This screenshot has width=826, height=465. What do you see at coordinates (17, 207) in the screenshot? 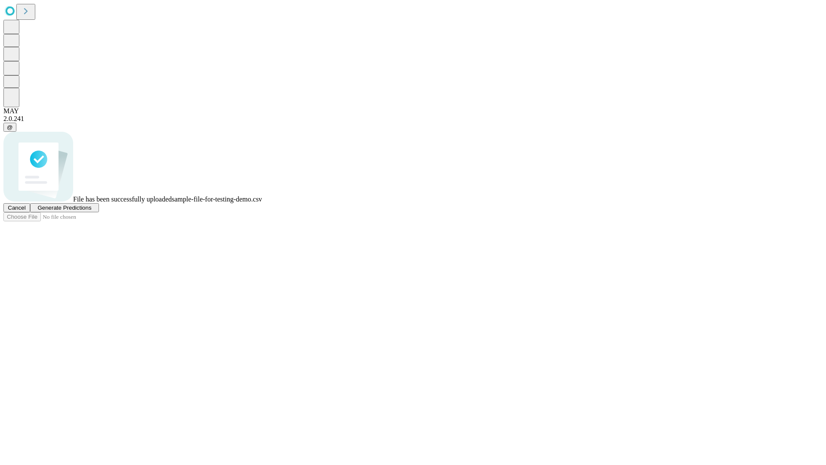
I see `button: Cancel` at bounding box center [17, 207].